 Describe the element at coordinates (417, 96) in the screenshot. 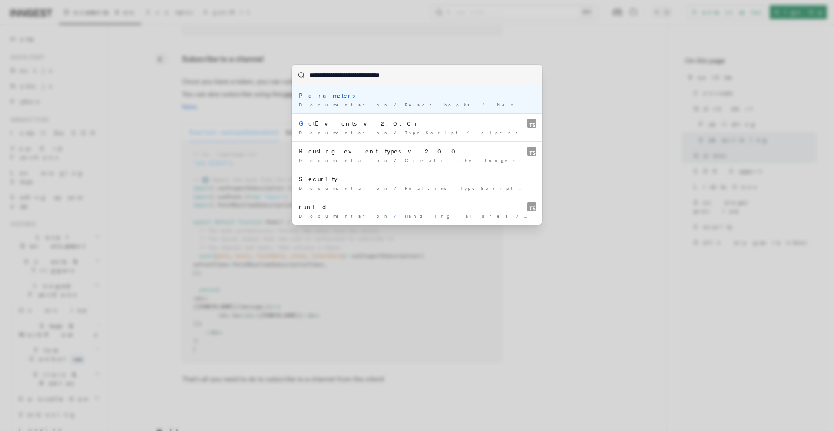

I see `div: Parameters` at that location.